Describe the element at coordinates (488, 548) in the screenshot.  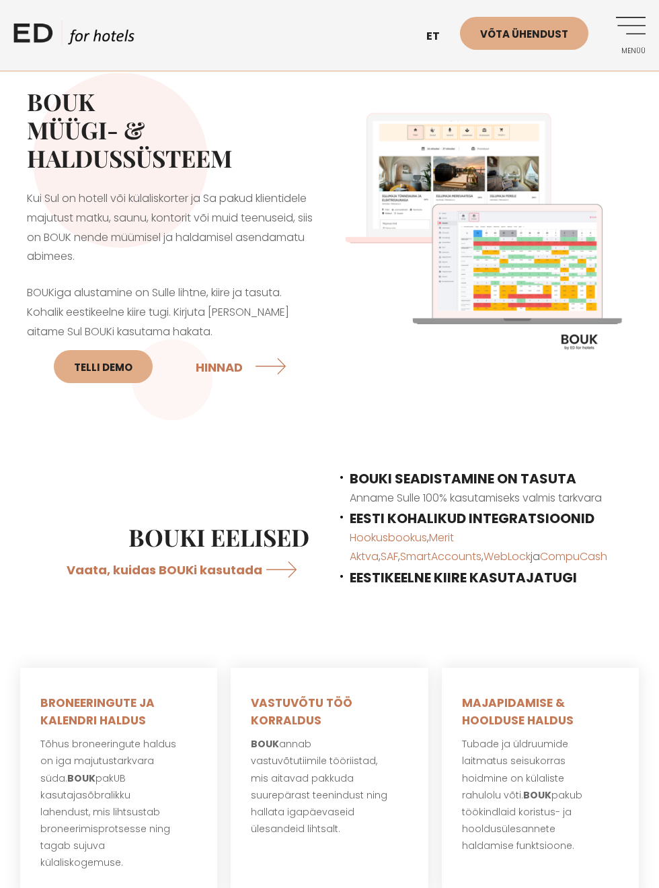
I see `p: , , , , ja` at that location.